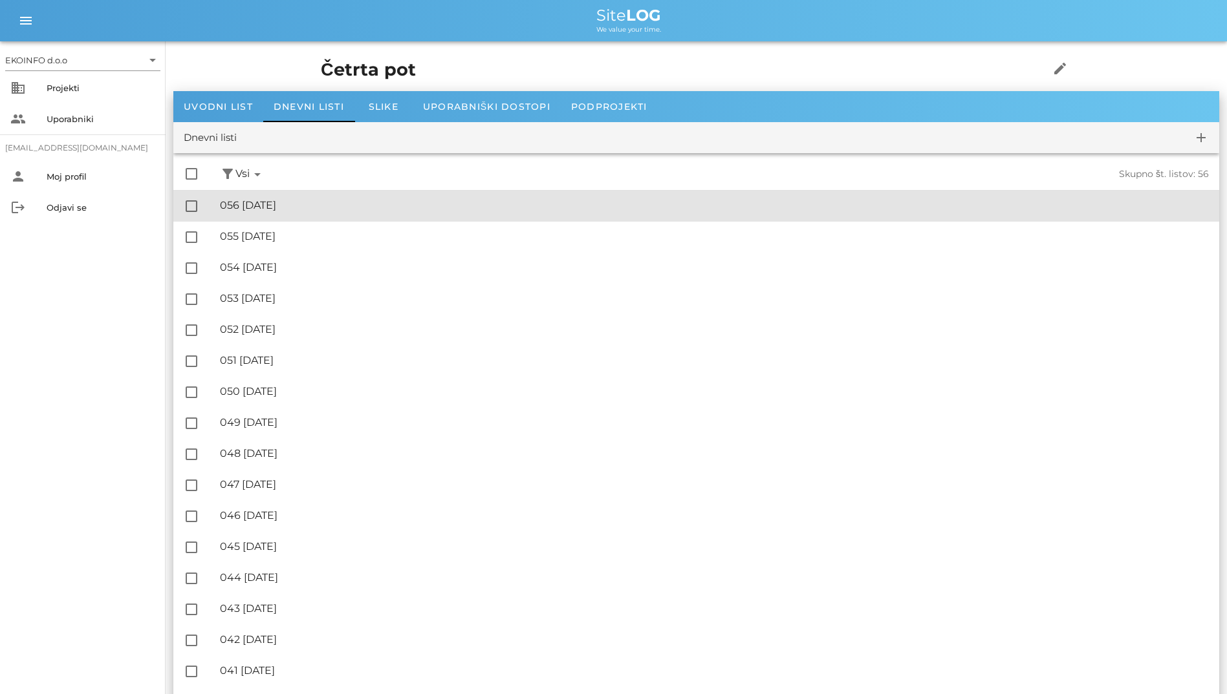 Image resolution: width=1227 pixels, height=694 pixels. Describe the element at coordinates (308, 107) in the screenshot. I see `span: Dnevni listi` at that location.